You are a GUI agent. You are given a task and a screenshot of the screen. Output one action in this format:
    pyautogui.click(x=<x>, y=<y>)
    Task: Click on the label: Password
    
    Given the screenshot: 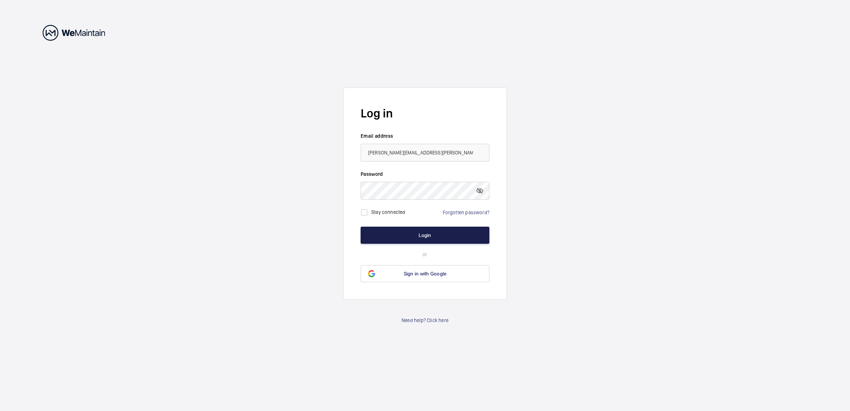 What is the action you would take?
    pyautogui.click(x=425, y=174)
    